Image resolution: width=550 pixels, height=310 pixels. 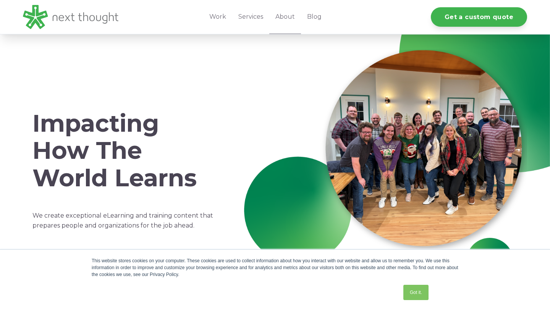 What do you see at coordinates (71, 17) in the screenshot?
I see `img: LG - NextThought Logo` at bounding box center [71, 17].